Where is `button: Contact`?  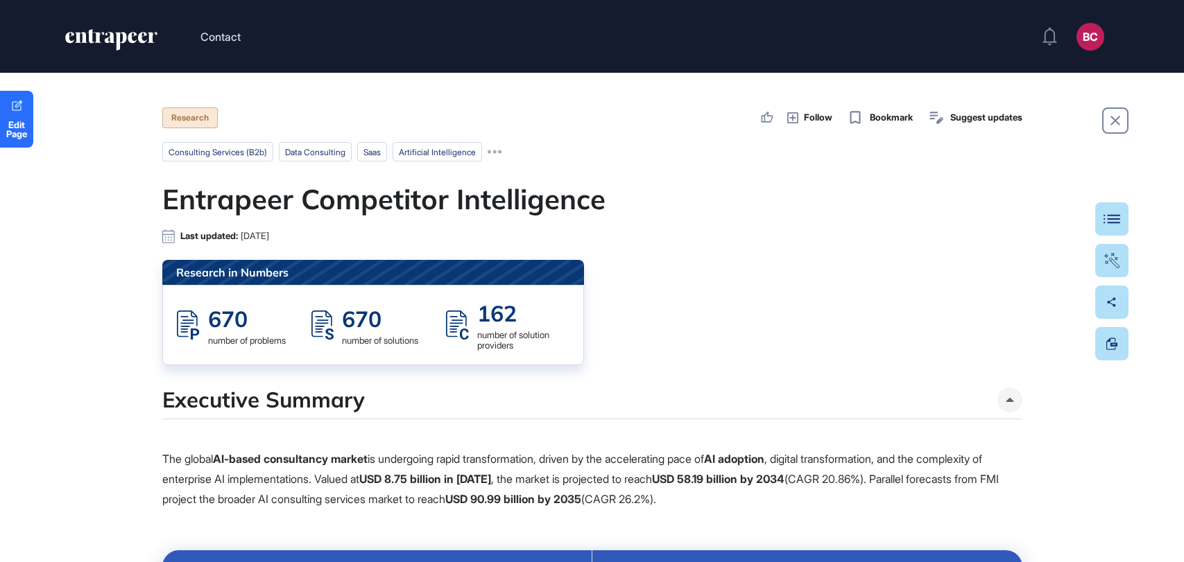 button: Contact is located at coordinates (220, 37).